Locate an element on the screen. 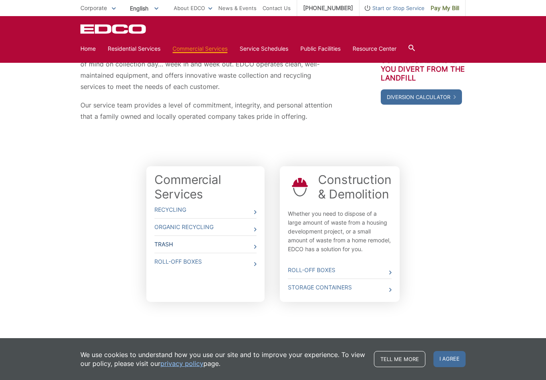 The height and width of the screenshot is (380, 546). a: Organic Recycling is located at coordinates (206, 227).